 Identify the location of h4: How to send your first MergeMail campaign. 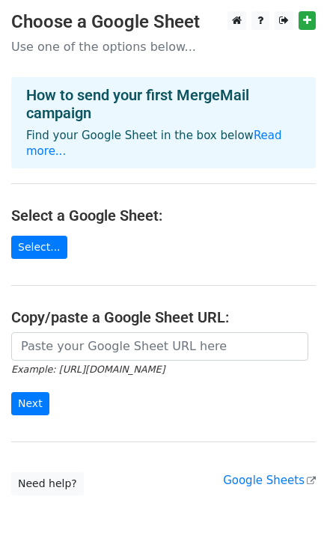
(163, 104).